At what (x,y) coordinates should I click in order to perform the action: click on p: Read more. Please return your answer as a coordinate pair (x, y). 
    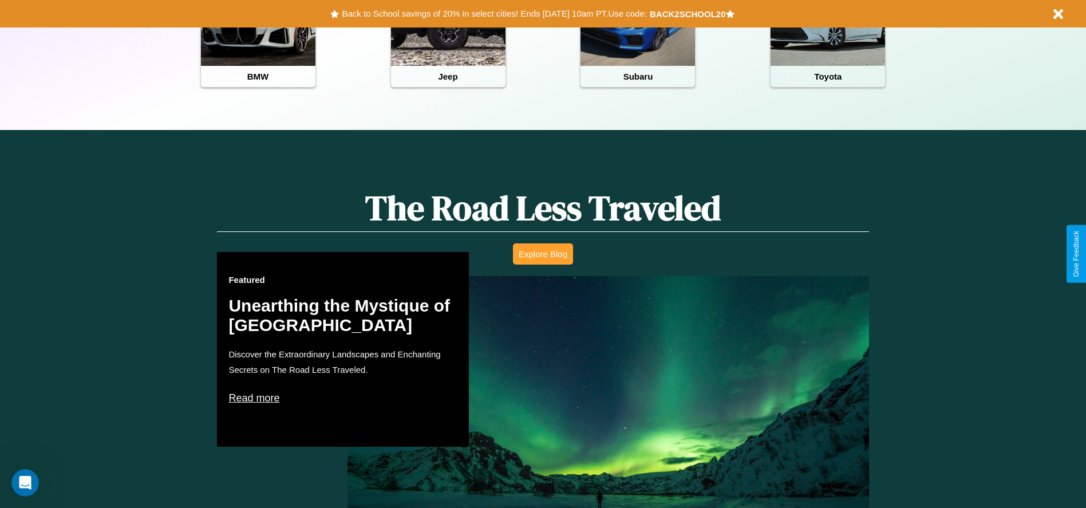
    Looking at the image, I should click on (343, 398).